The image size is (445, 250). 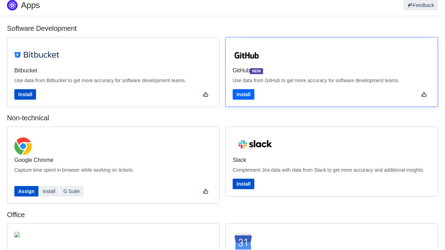 What do you see at coordinates (26, 191) in the screenshot?
I see `button: Assign` at bounding box center [26, 191].